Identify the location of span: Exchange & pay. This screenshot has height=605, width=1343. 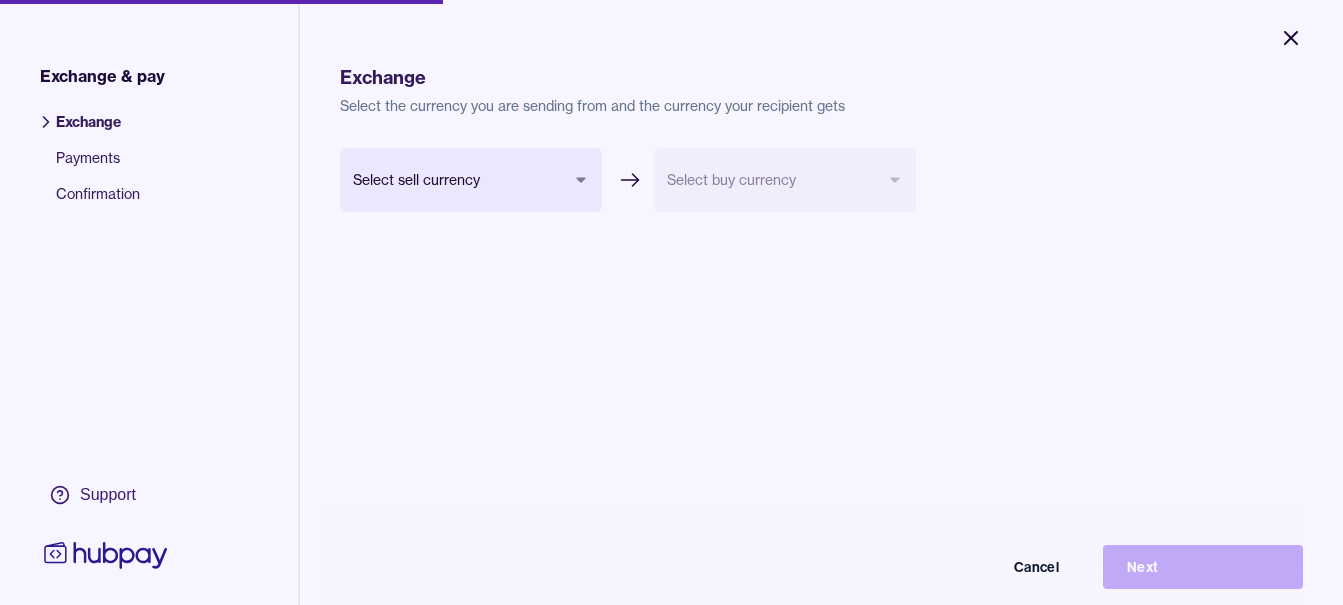
(102, 76).